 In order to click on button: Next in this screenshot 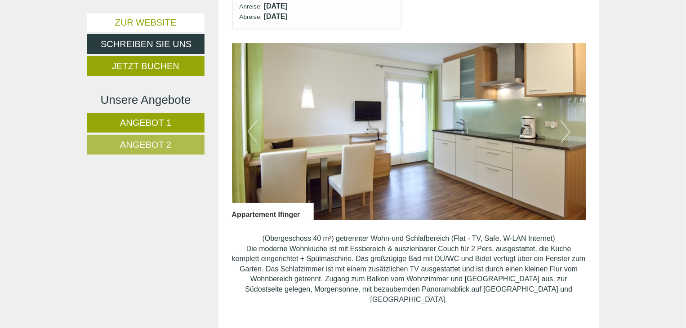, I will do `click(565, 132)`.